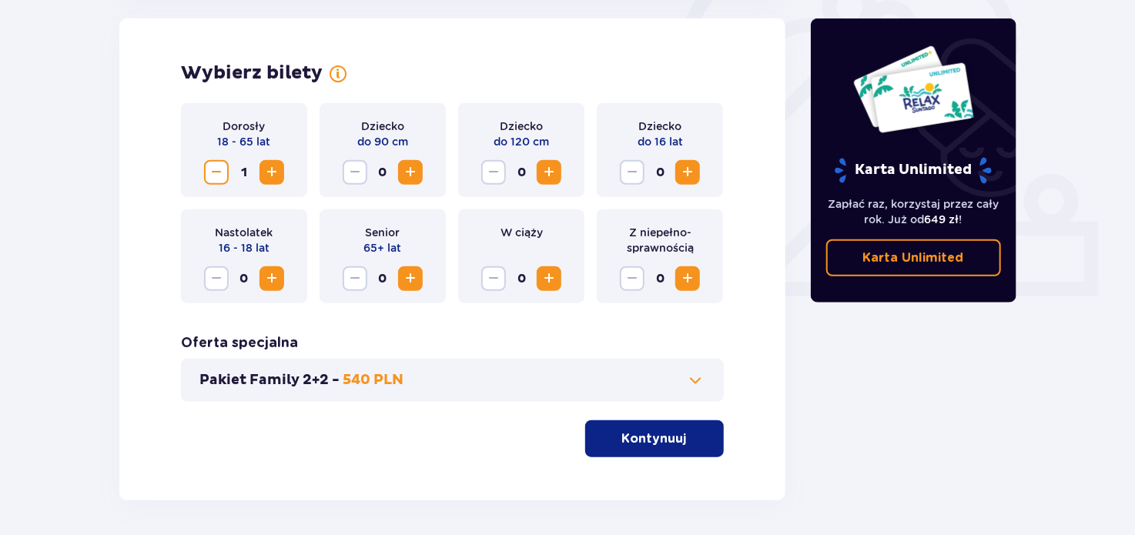  I want to click on p: 540 PLN, so click(373, 380).